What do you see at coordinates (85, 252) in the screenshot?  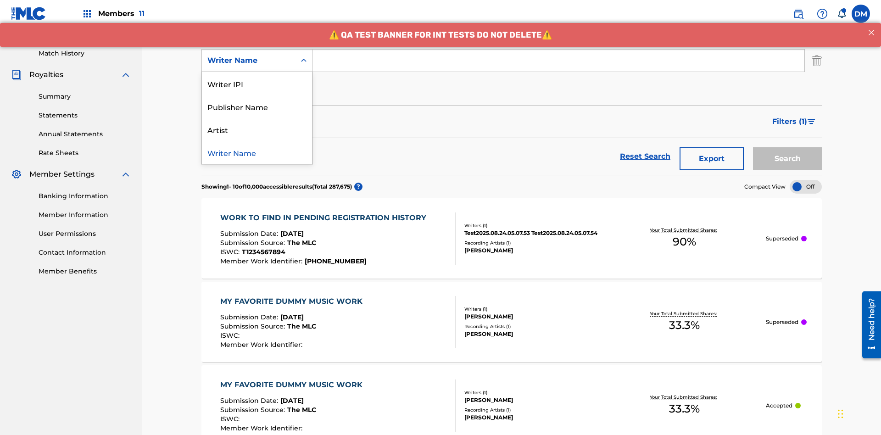 I see `a: Contact Information` at bounding box center [85, 252].